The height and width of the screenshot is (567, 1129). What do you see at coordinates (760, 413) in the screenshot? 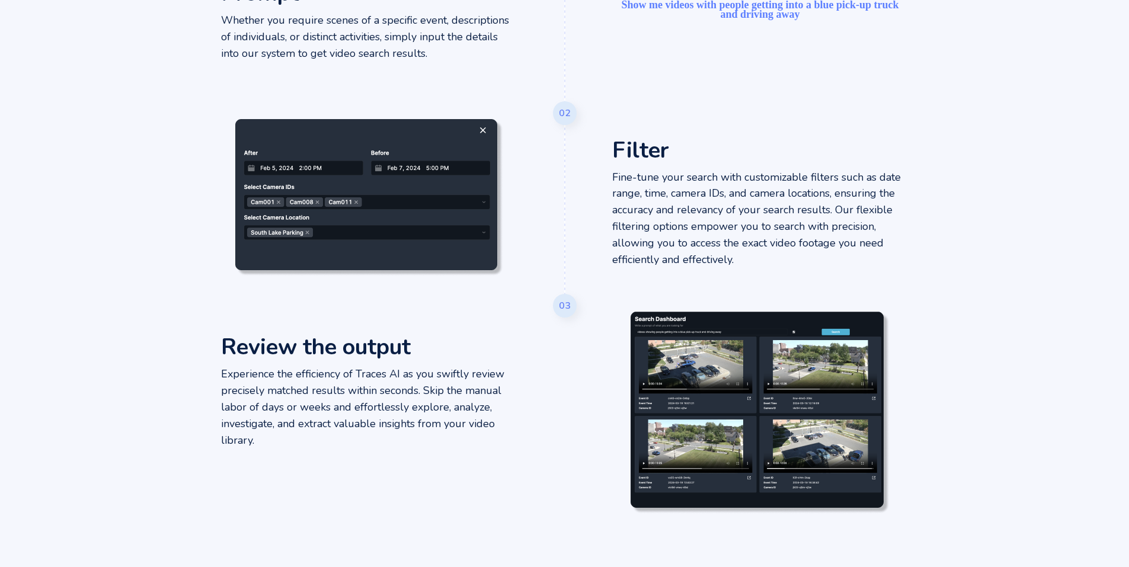
I see `img: Traces Video Understanding results screen` at bounding box center [760, 413].